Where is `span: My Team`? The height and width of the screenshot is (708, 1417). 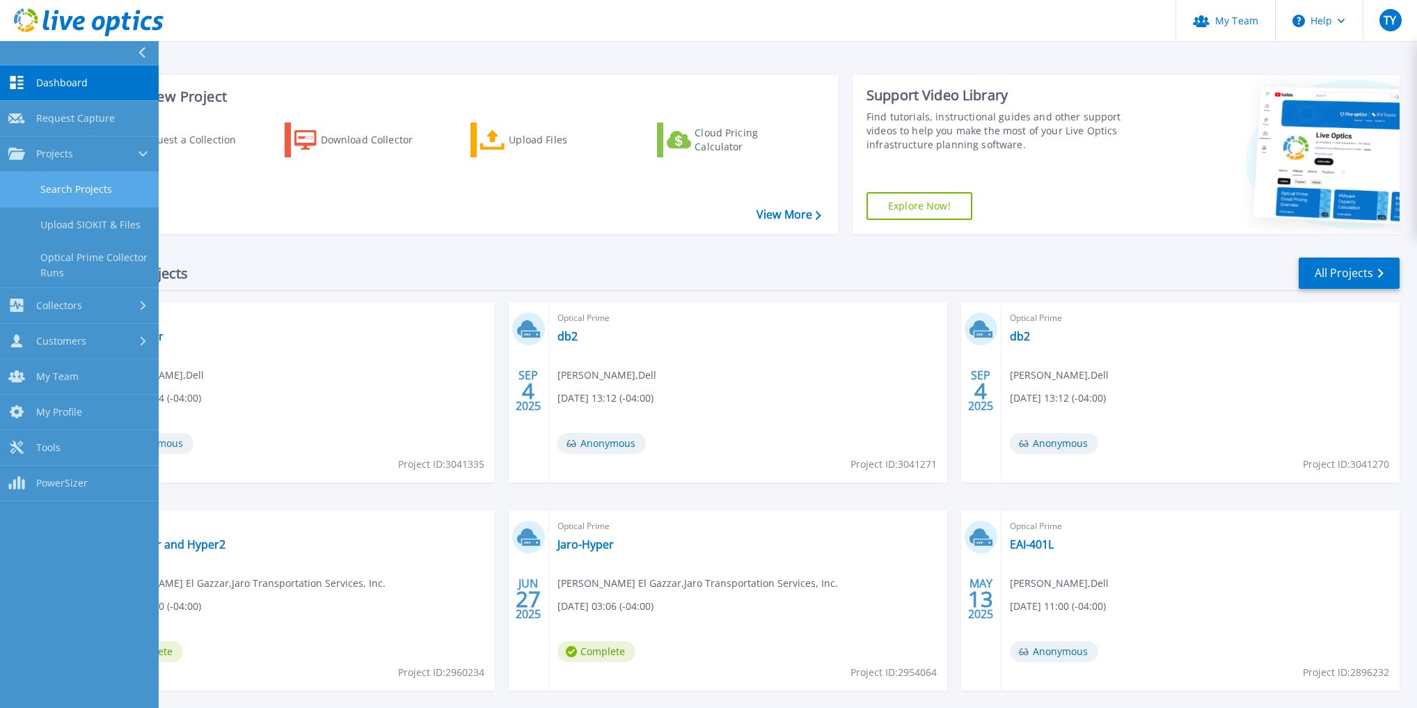 span: My Team is located at coordinates (57, 377).